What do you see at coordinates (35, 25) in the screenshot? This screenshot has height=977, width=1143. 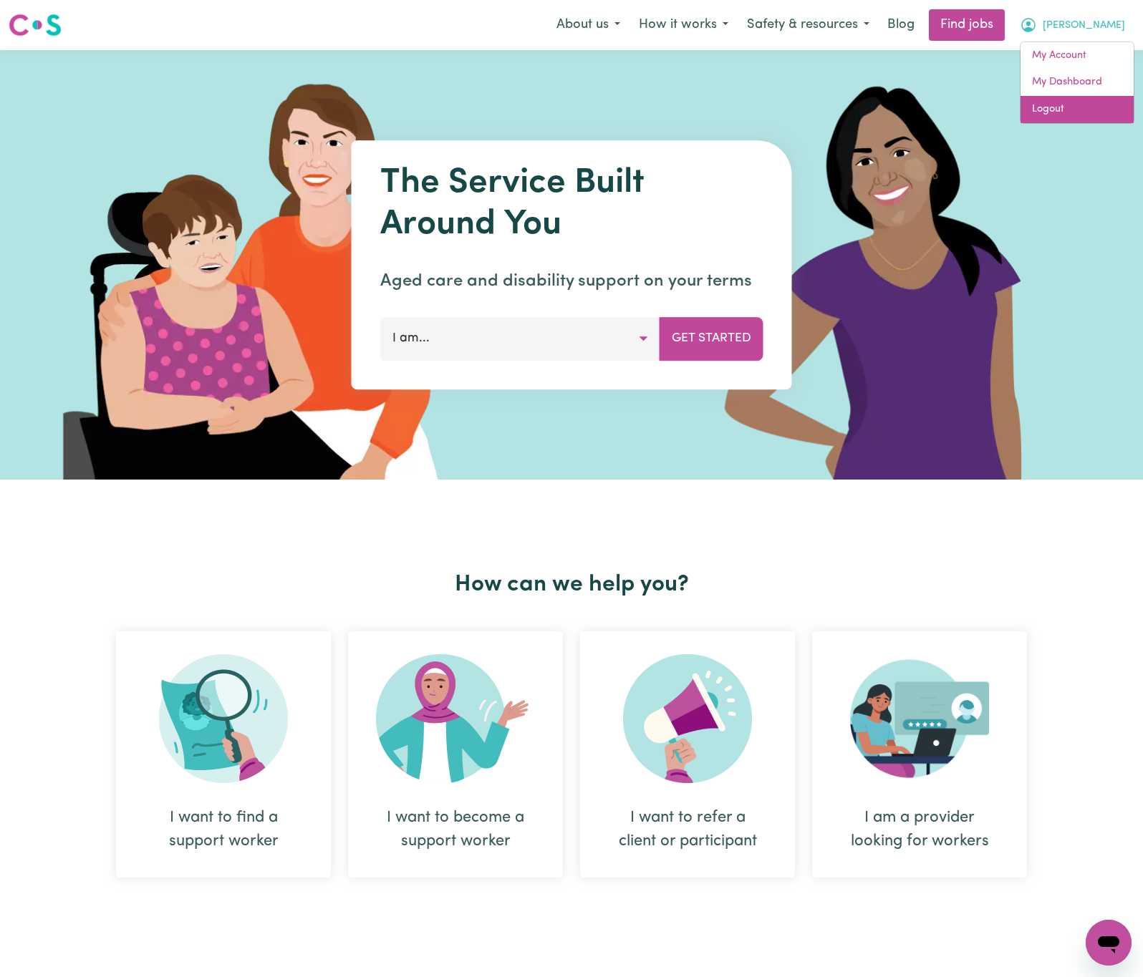 I see `img: Careseekers logo` at bounding box center [35, 25].